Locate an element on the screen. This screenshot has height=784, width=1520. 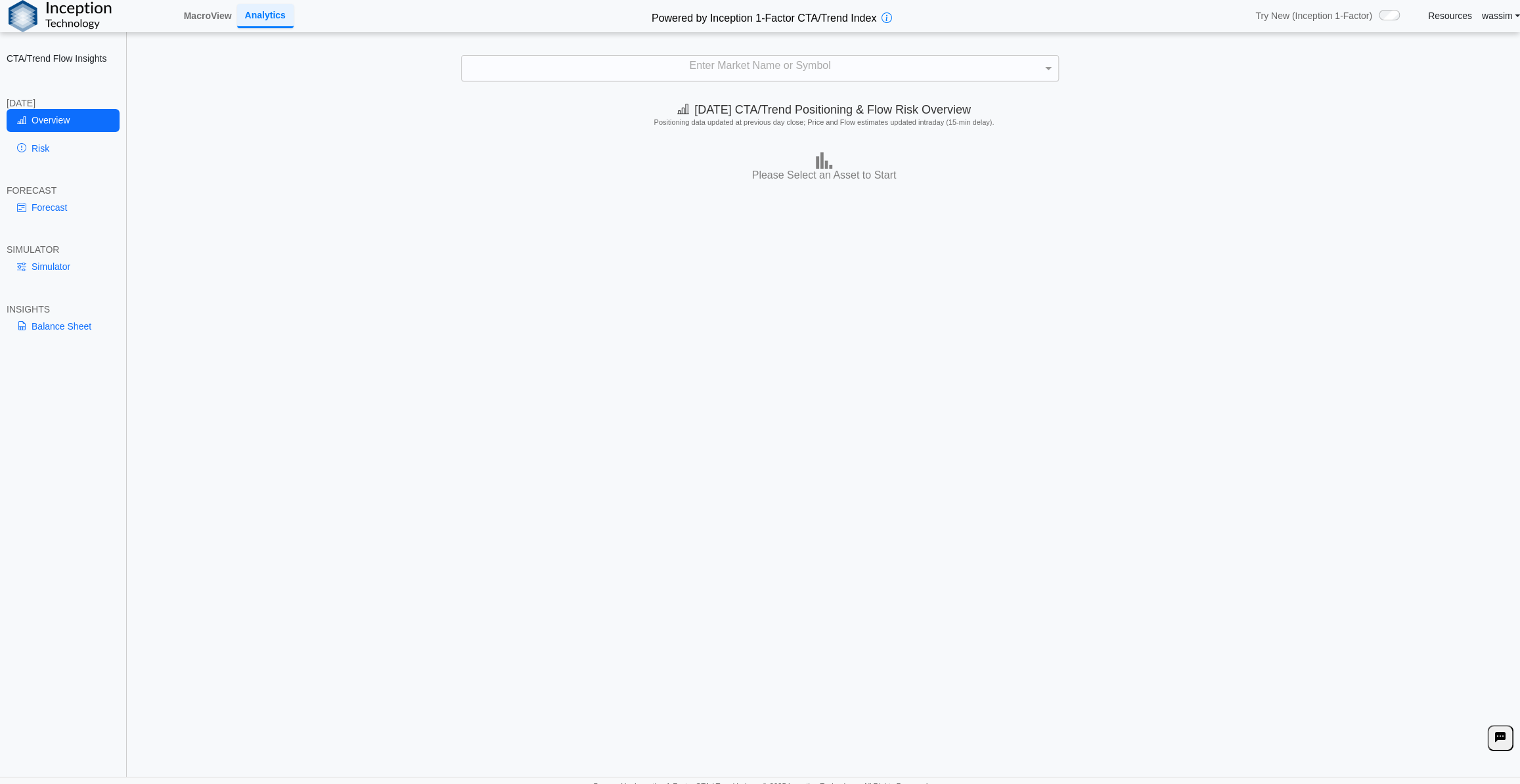
a: MacroView is located at coordinates (208, 16).